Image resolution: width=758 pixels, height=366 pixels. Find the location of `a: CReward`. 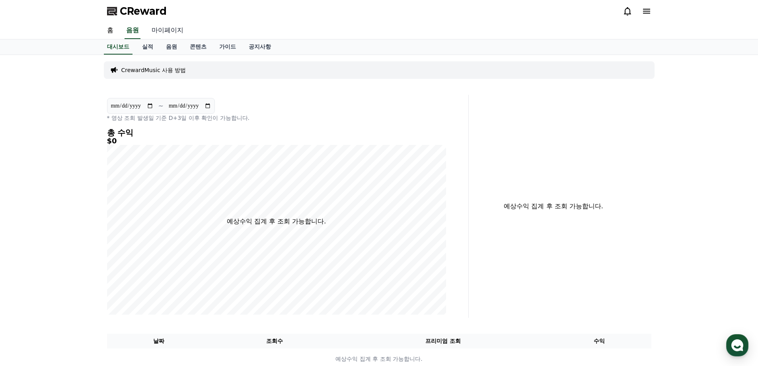

a: CReward is located at coordinates (137, 11).